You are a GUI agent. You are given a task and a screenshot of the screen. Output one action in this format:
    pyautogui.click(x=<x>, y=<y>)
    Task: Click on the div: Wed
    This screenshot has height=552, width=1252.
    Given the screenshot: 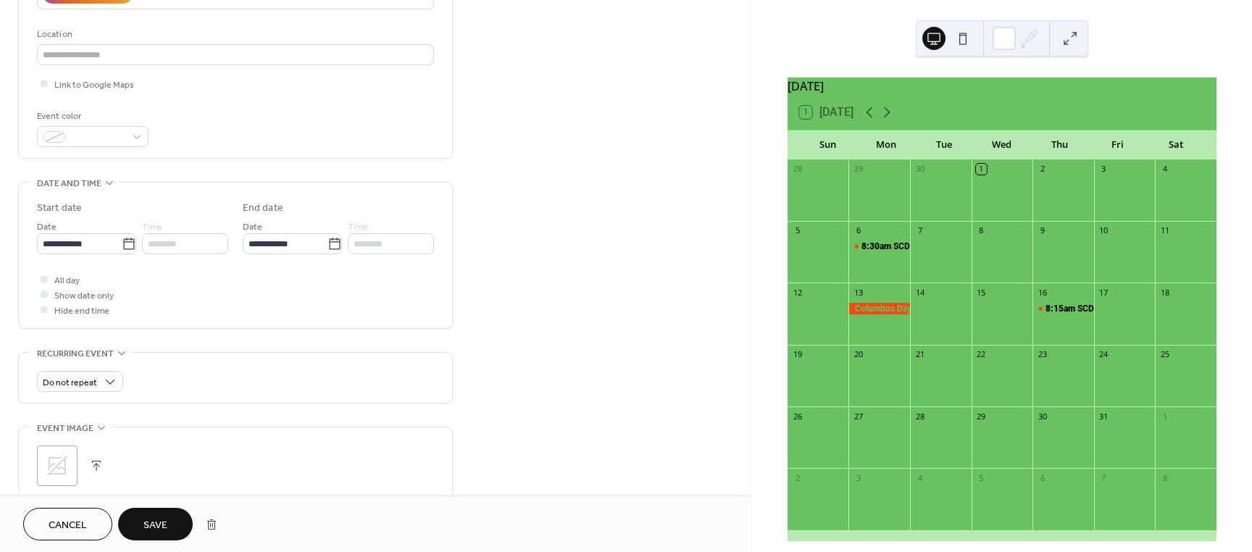 What is the action you would take?
    pyautogui.click(x=1002, y=145)
    